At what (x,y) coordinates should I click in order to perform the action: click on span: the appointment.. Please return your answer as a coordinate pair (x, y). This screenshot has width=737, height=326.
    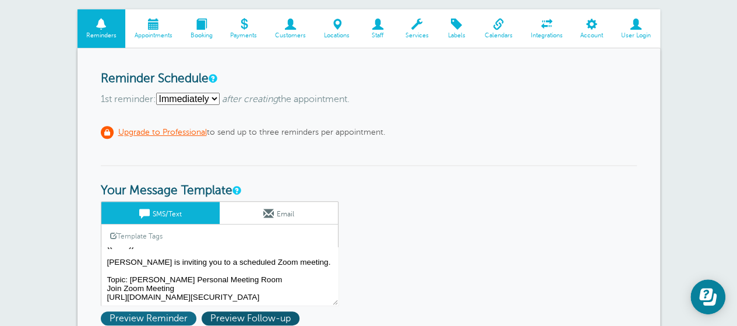
    Looking at the image, I should click on (285, 99).